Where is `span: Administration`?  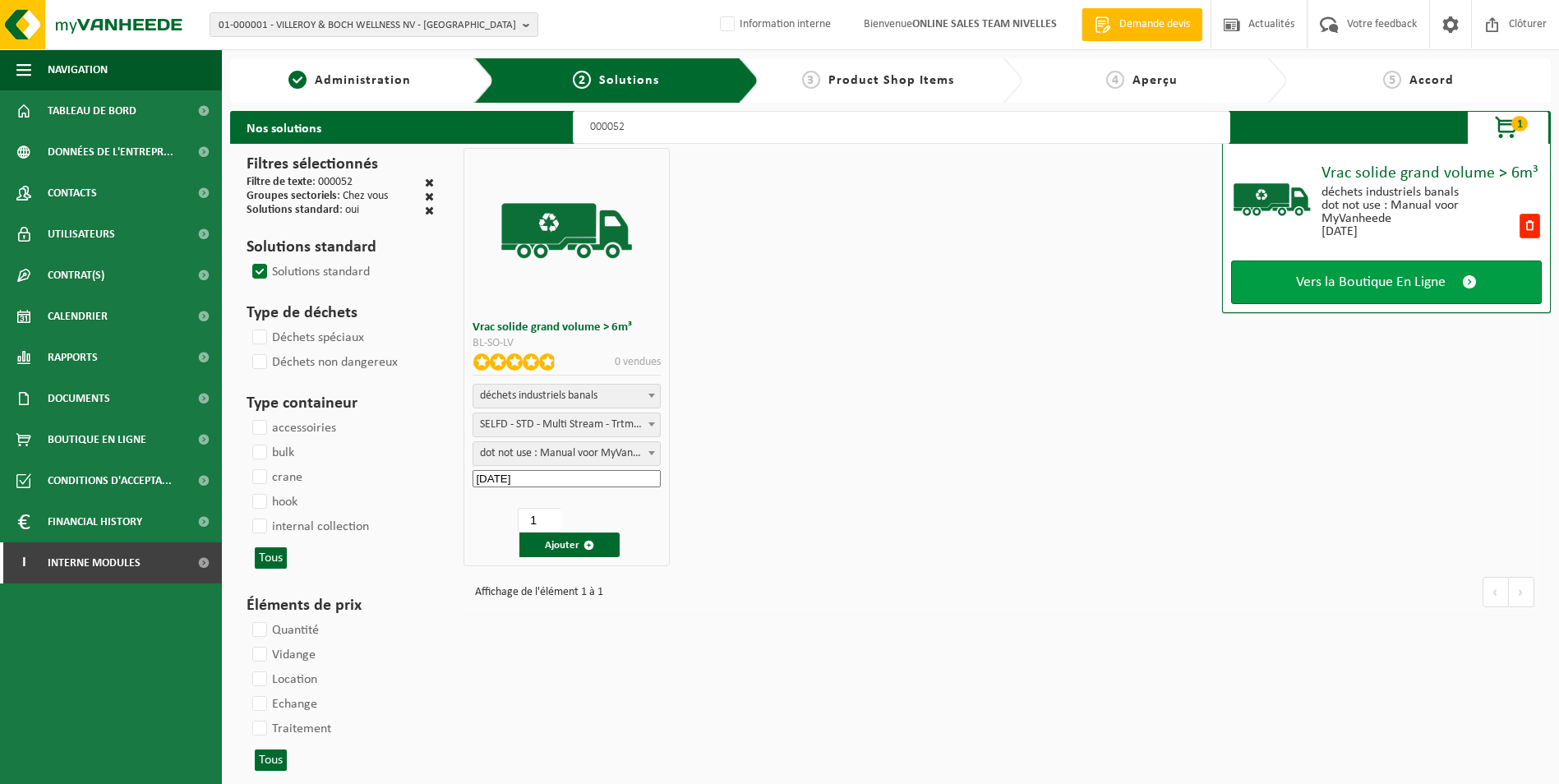 span: Administration is located at coordinates (363, 81).